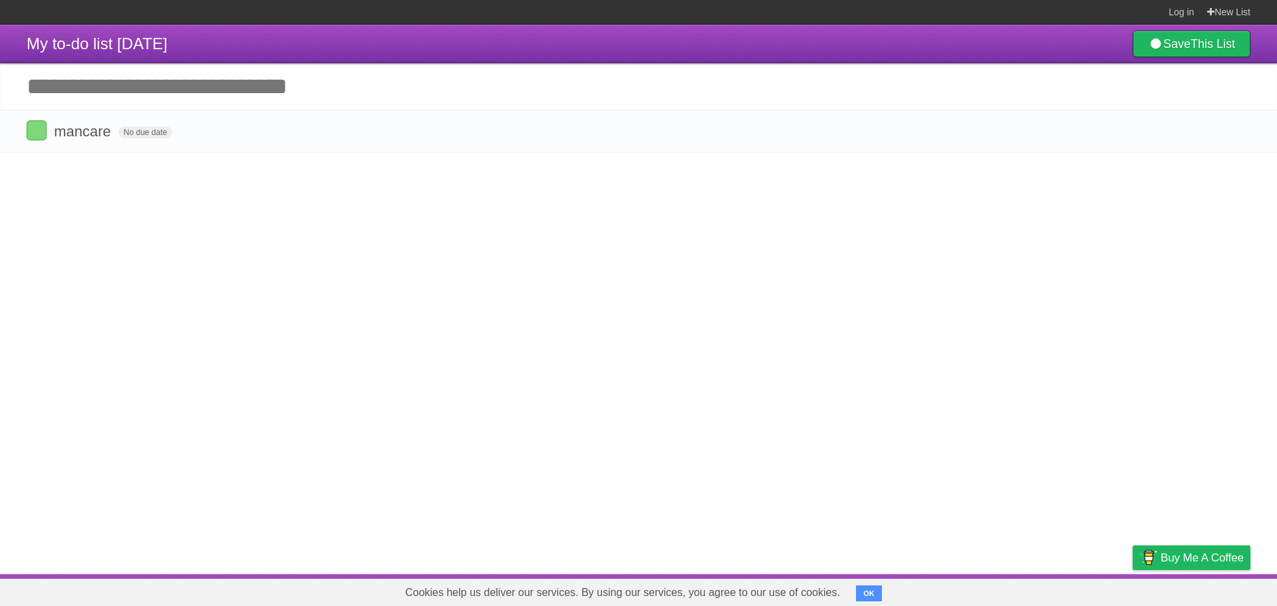  Describe the element at coordinates (622, 592) in the screenshot. I see `span: Cookies help us deliver our services. By using our services, you agree to our use of cookies.` at that location.